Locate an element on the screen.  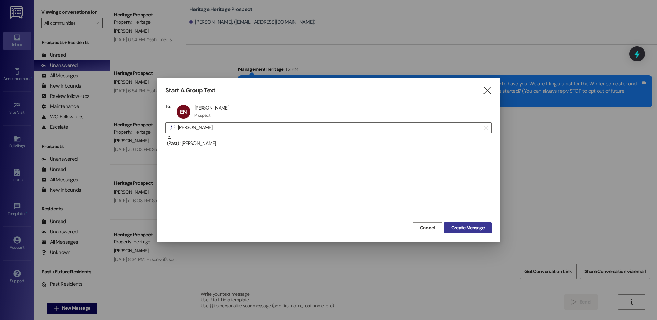
button: Cancel is located at coordinates (427, 228).